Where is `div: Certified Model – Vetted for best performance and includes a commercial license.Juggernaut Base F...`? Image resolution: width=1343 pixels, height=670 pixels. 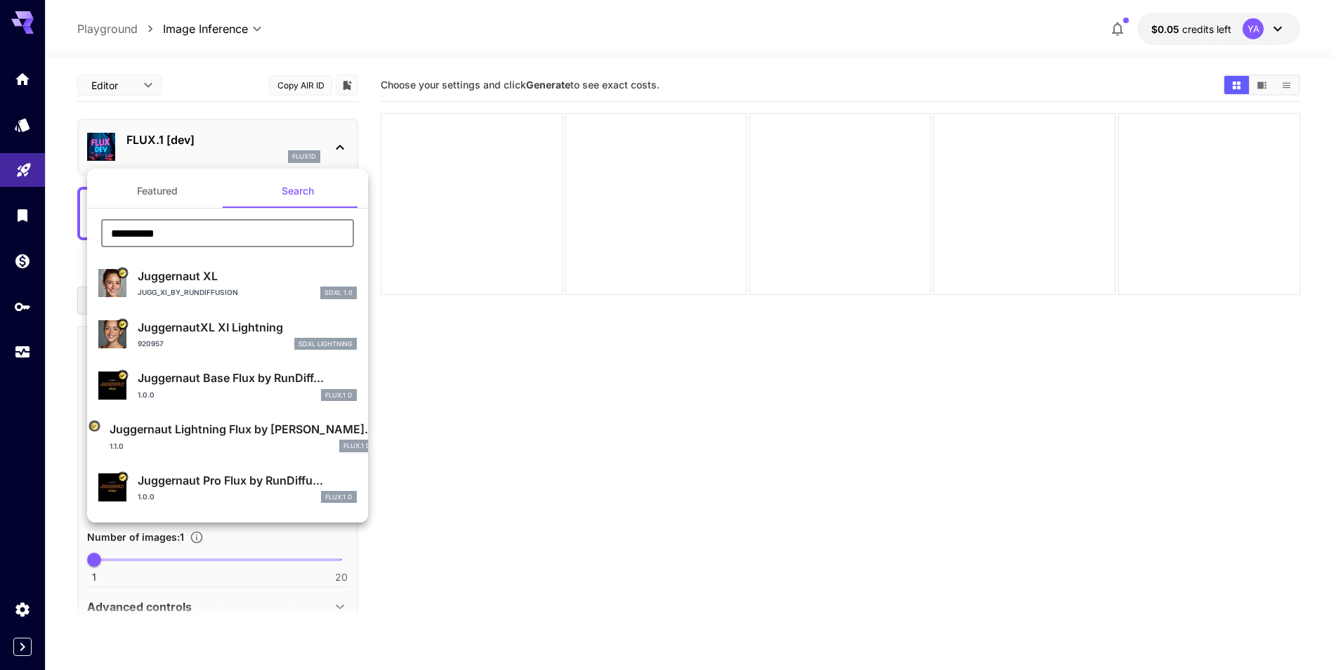
div: Certified Model – Vetted for best performance and includes a commercial license.Juggernaut Base F... is located at coordinates (228, 385).